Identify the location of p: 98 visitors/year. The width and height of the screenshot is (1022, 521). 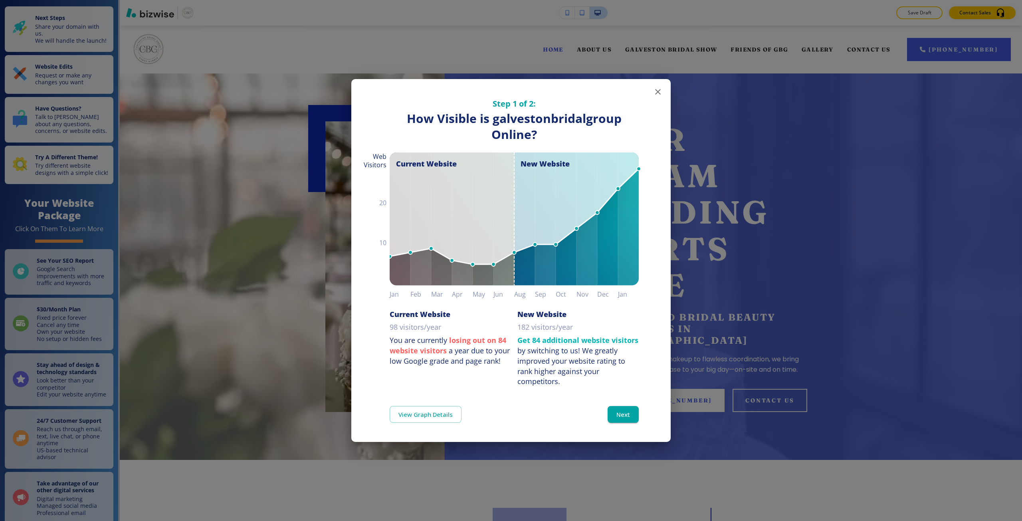
(415, 327).